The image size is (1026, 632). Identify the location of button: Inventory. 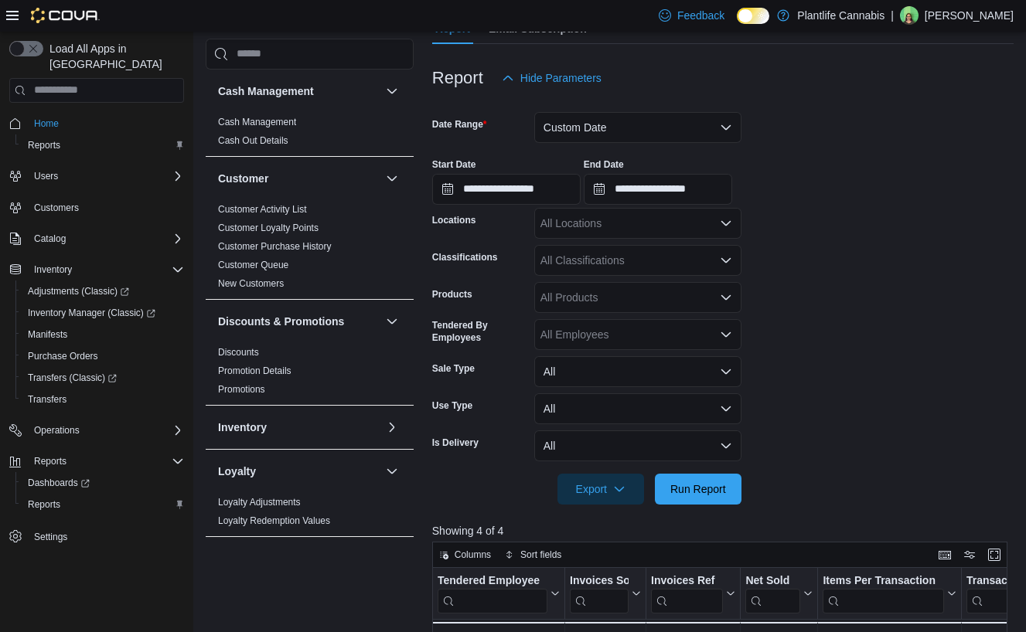
(298, 427).